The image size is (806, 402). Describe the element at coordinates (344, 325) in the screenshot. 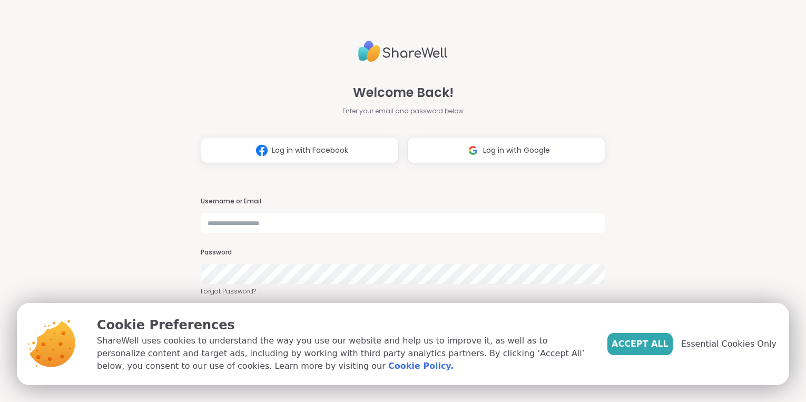

I see `p: Cookie Preferences` at that location.